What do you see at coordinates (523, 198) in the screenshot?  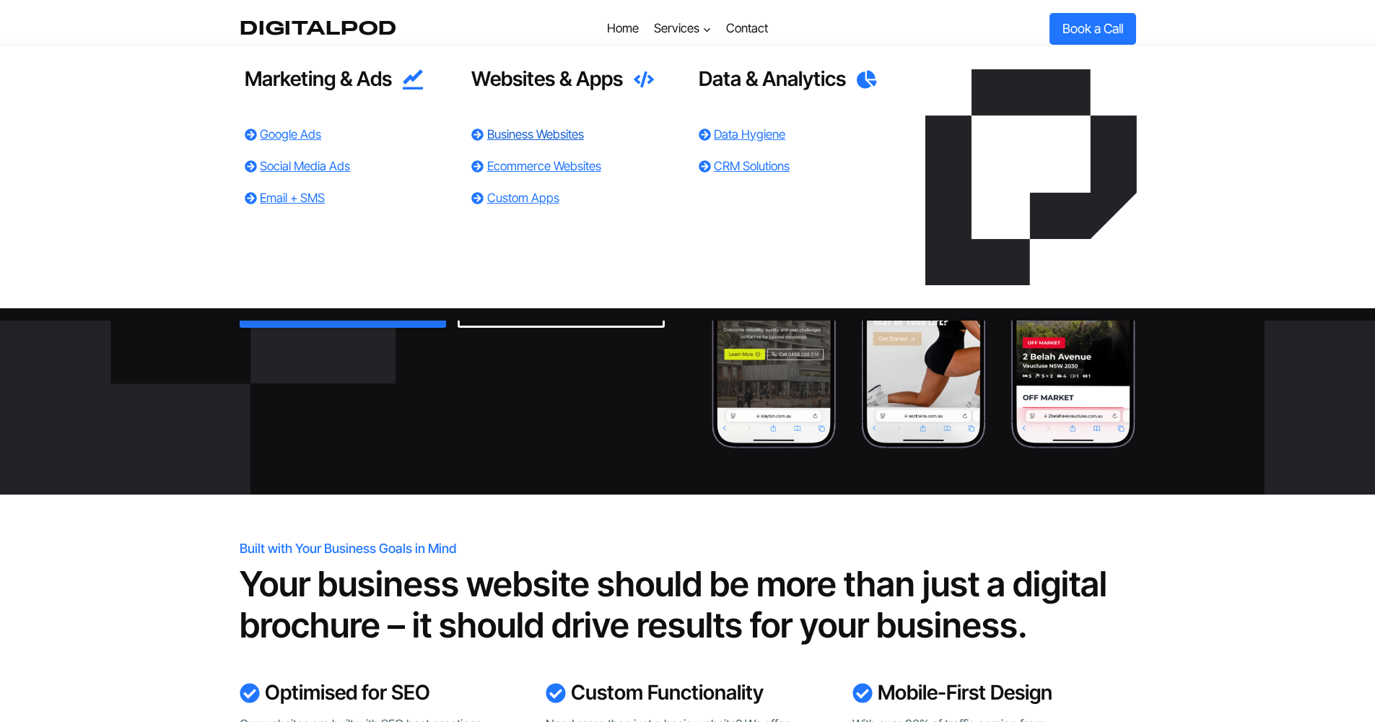 I see `a: Custom Apps` at bounding box center [523, 198].